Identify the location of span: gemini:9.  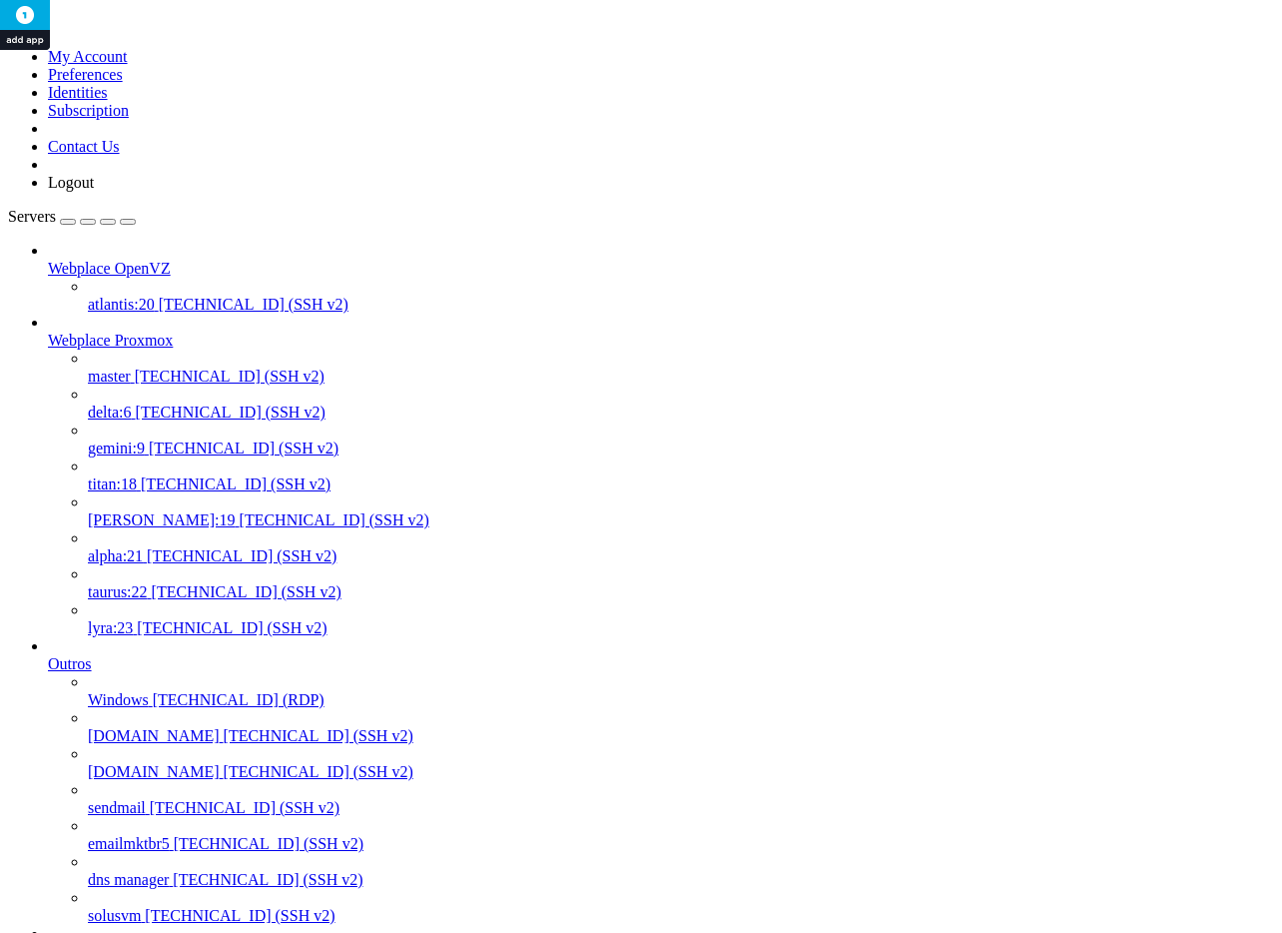
(116, 447).